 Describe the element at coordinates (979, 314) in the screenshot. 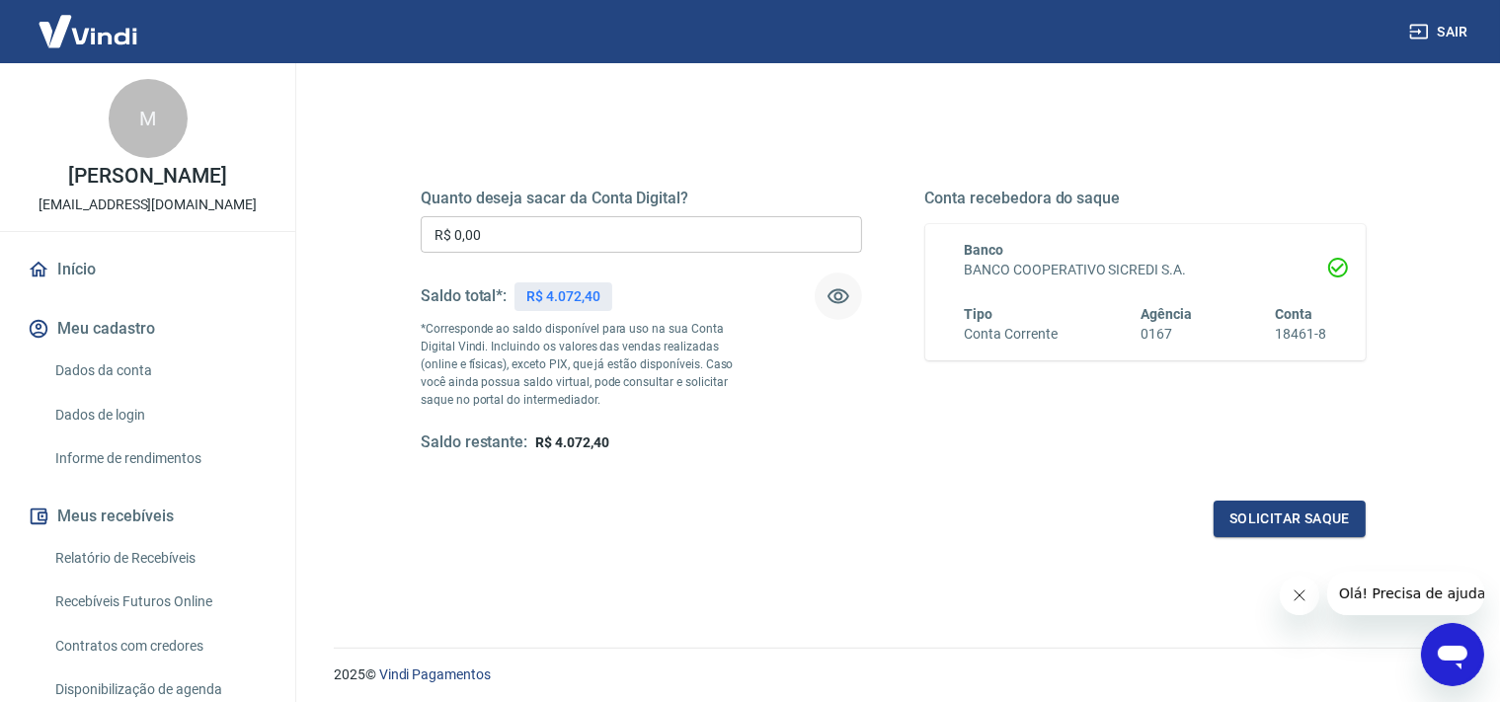

I see `span: Tipo` at that location.